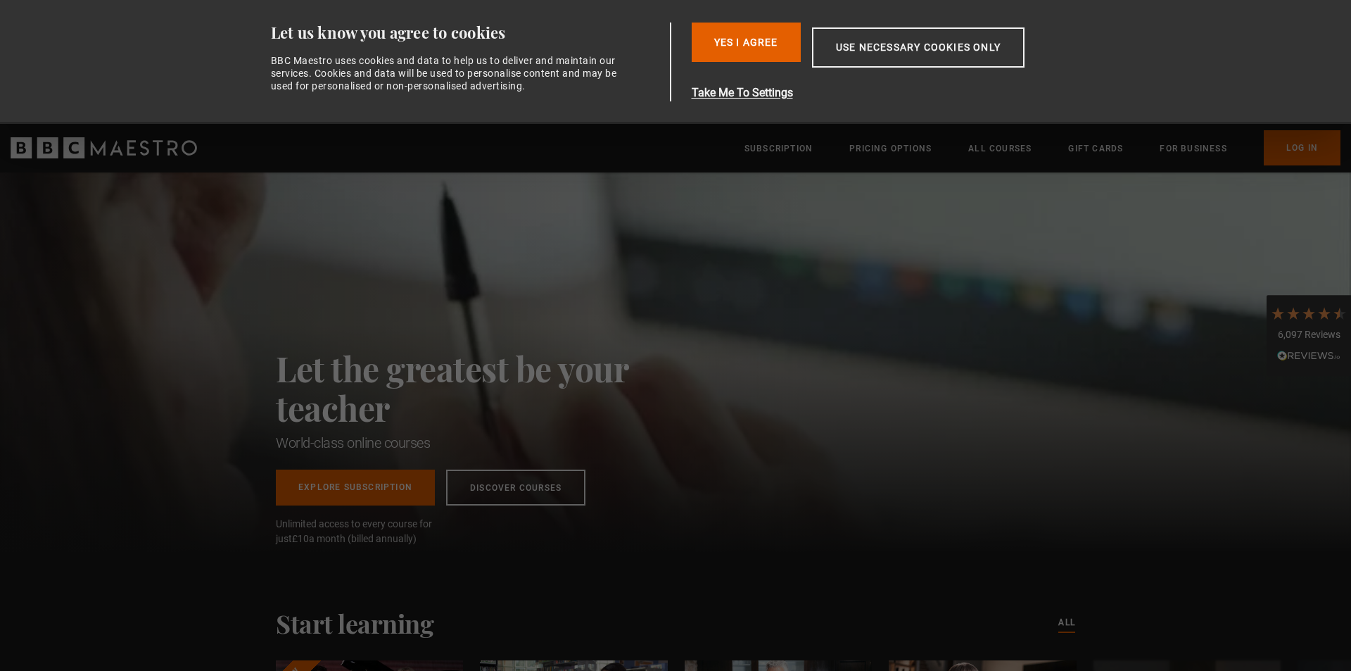 The height and width of the screenshot is (671, 1351). I want to click on button: Use necessary cookies only, so click(919, 47).